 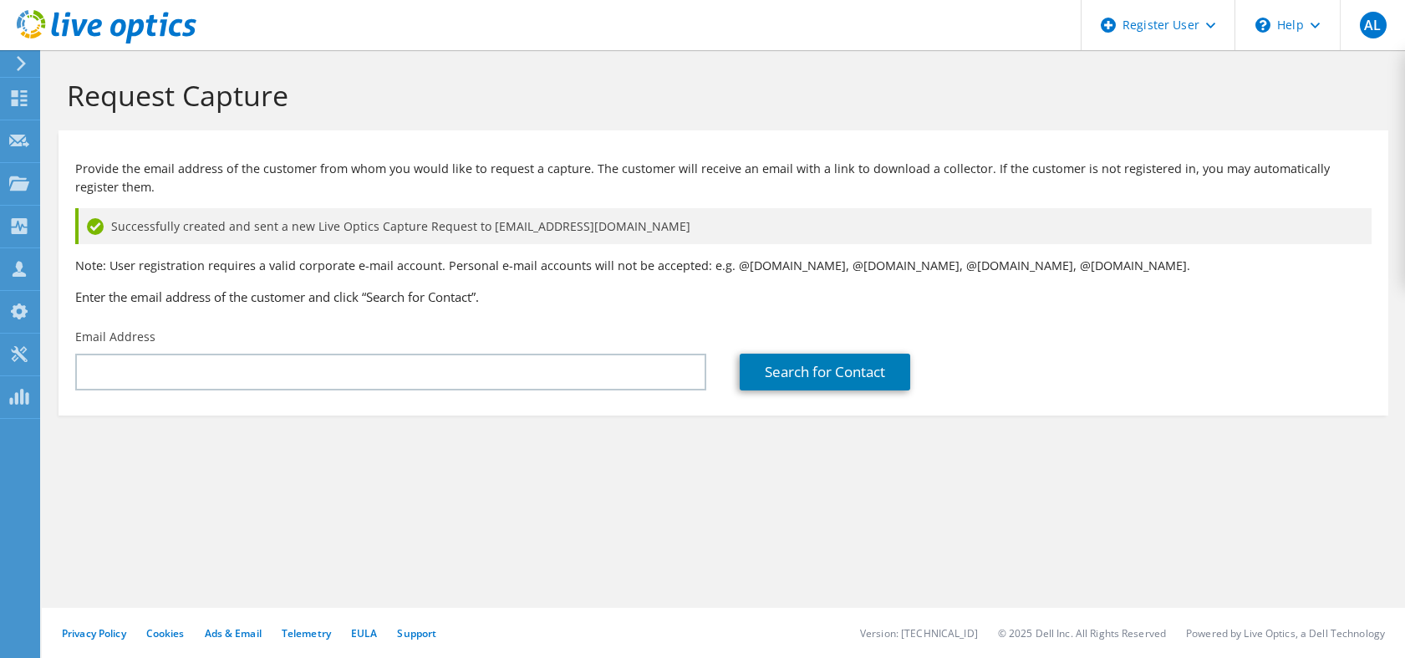 What do you see at coordinates (723, 178) in the screenshot?
I see `p: Provide the email address of the customer from whom you would like to request a capture. The cust...` at bounding box center [723, 178].